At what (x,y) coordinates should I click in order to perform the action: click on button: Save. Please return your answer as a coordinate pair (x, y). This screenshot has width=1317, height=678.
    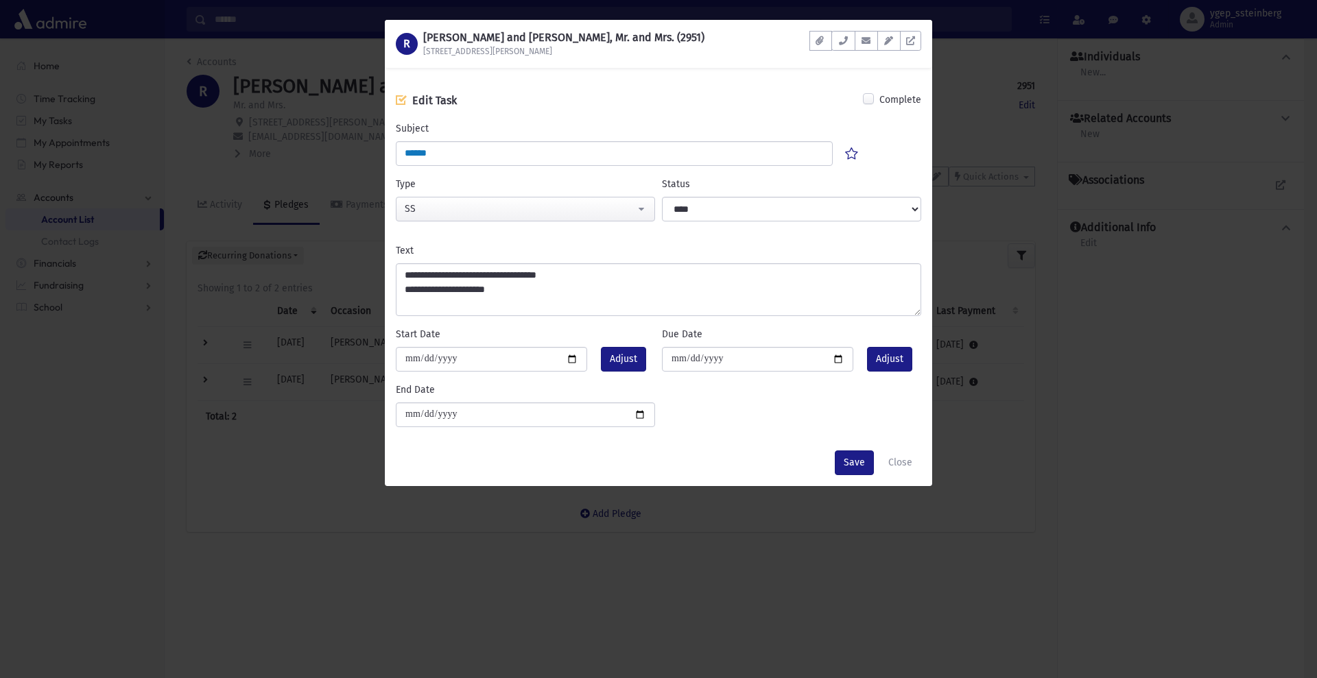
    Looking at the image, I should click on (854, 463).